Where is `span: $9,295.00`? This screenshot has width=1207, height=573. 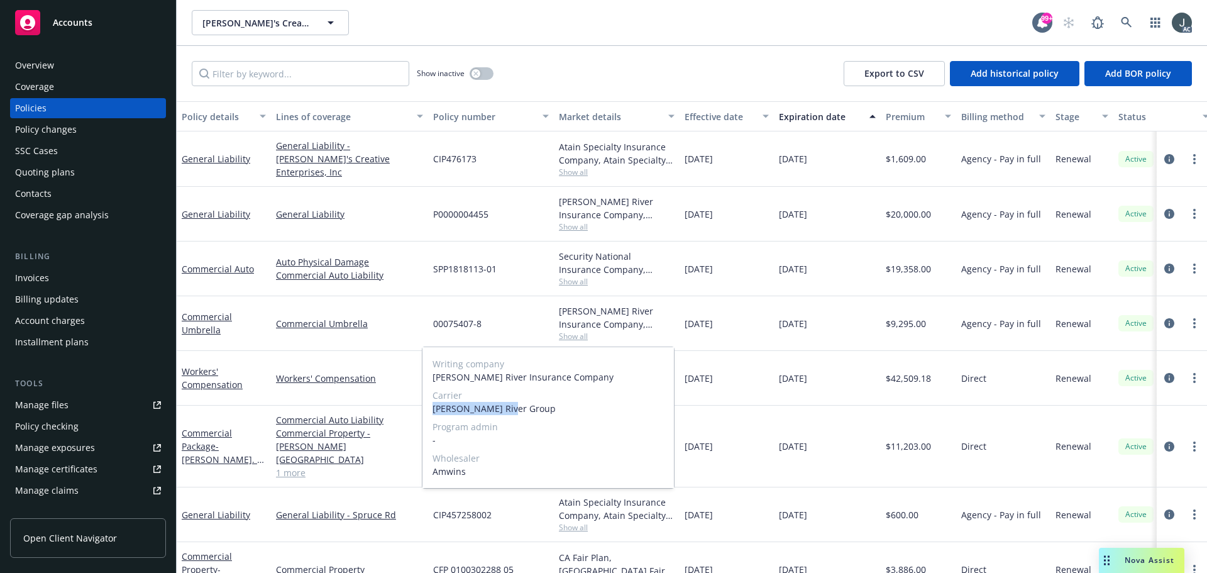 span: $9,295.00 is located at coordinates (906, 323).